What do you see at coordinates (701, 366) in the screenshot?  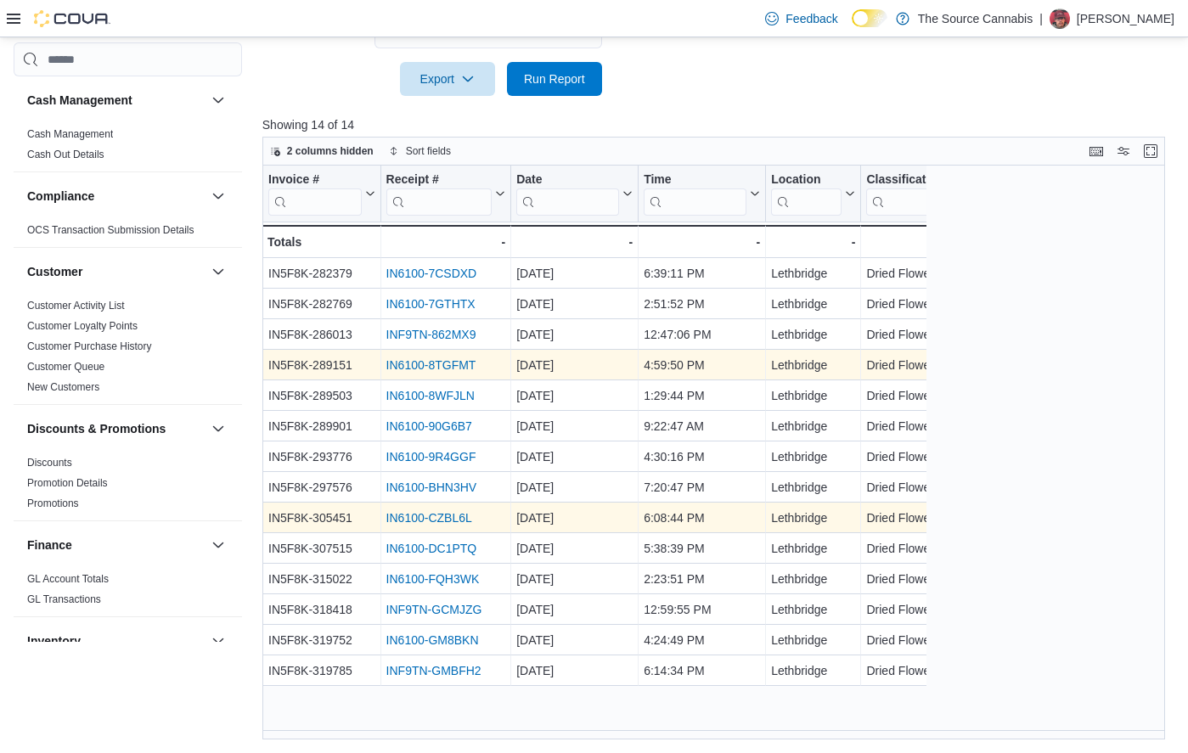 I see `div: 4:59:50 PM` at bounding box center [701, 366].